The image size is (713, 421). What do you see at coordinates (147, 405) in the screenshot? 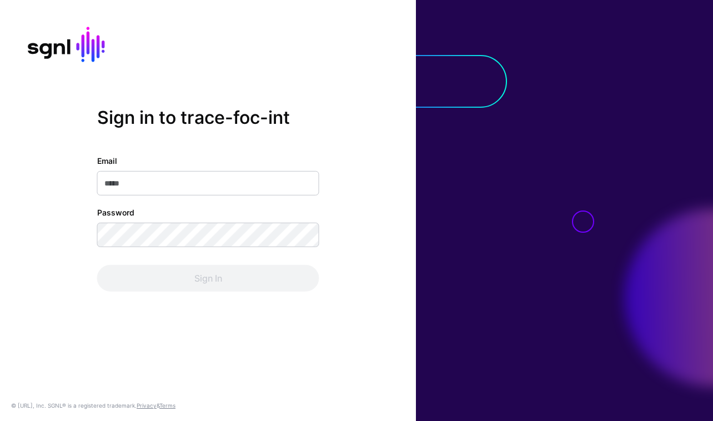
I see `a: Privacy` at bounding box center [147, 405].